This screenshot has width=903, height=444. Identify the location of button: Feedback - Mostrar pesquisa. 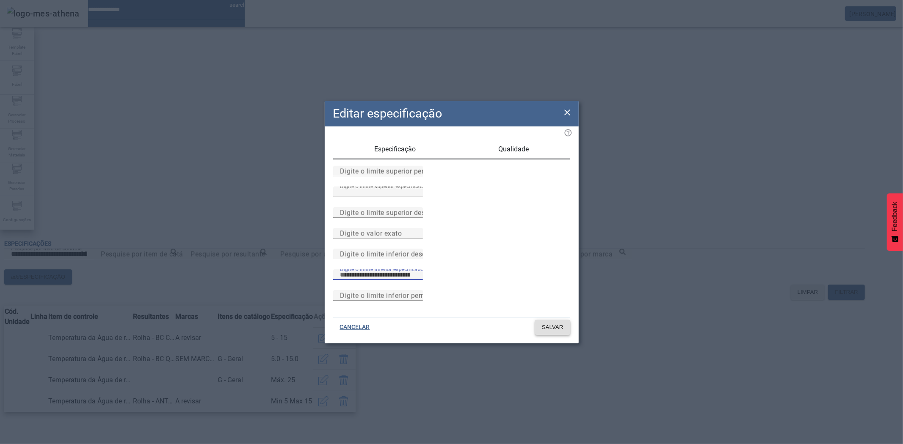
(895, 222).